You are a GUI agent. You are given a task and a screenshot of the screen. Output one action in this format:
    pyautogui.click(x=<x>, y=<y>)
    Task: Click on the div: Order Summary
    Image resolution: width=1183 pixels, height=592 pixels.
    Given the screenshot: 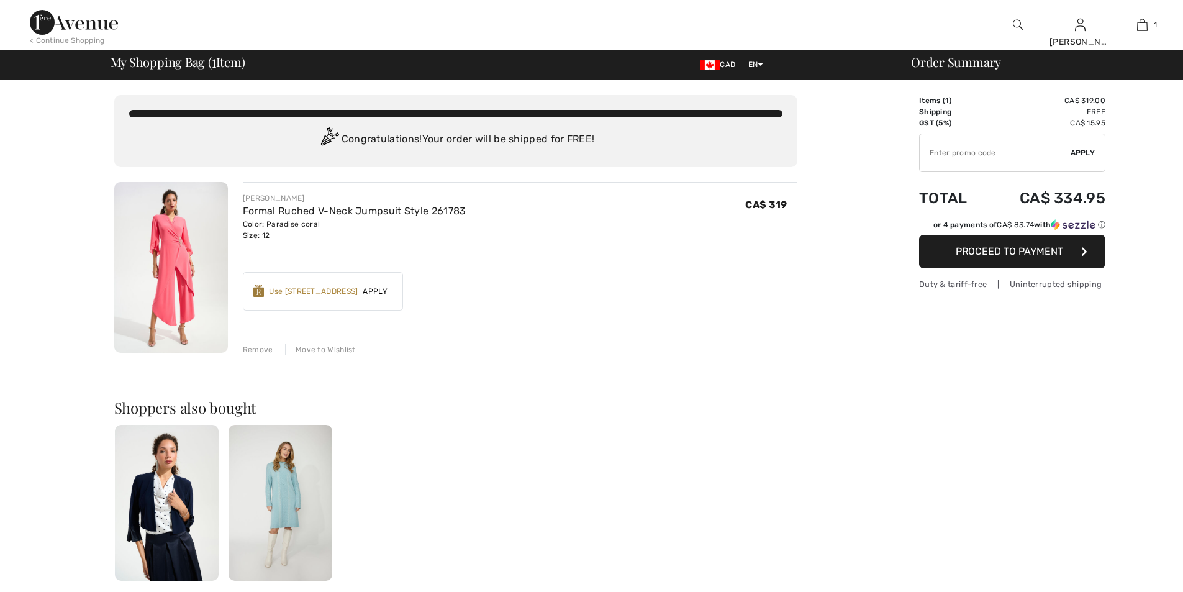 What is the action you would take?
    pyautogui.click(x=1036, y=62)
    